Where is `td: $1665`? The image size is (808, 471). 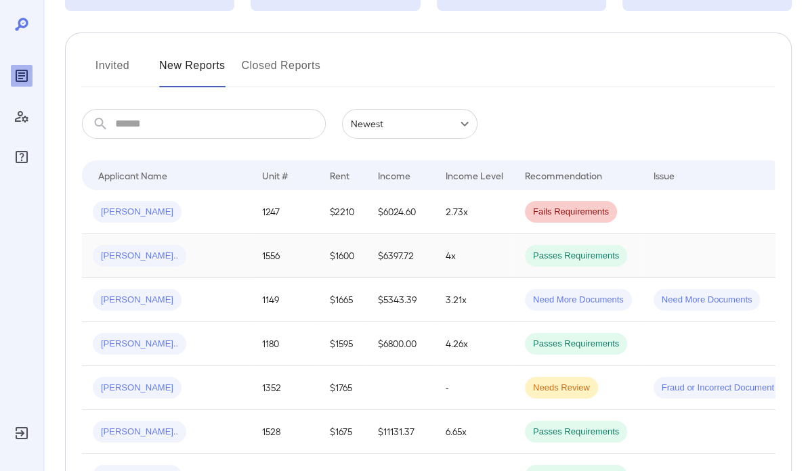
td: $1665 is located at coordinates (343, 300).